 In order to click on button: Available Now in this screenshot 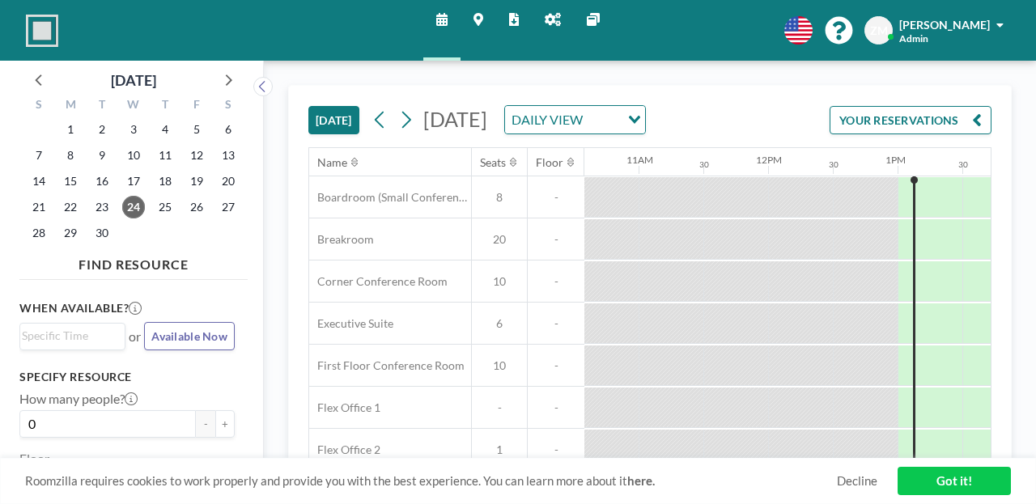, I will do `click(189, 336)`.